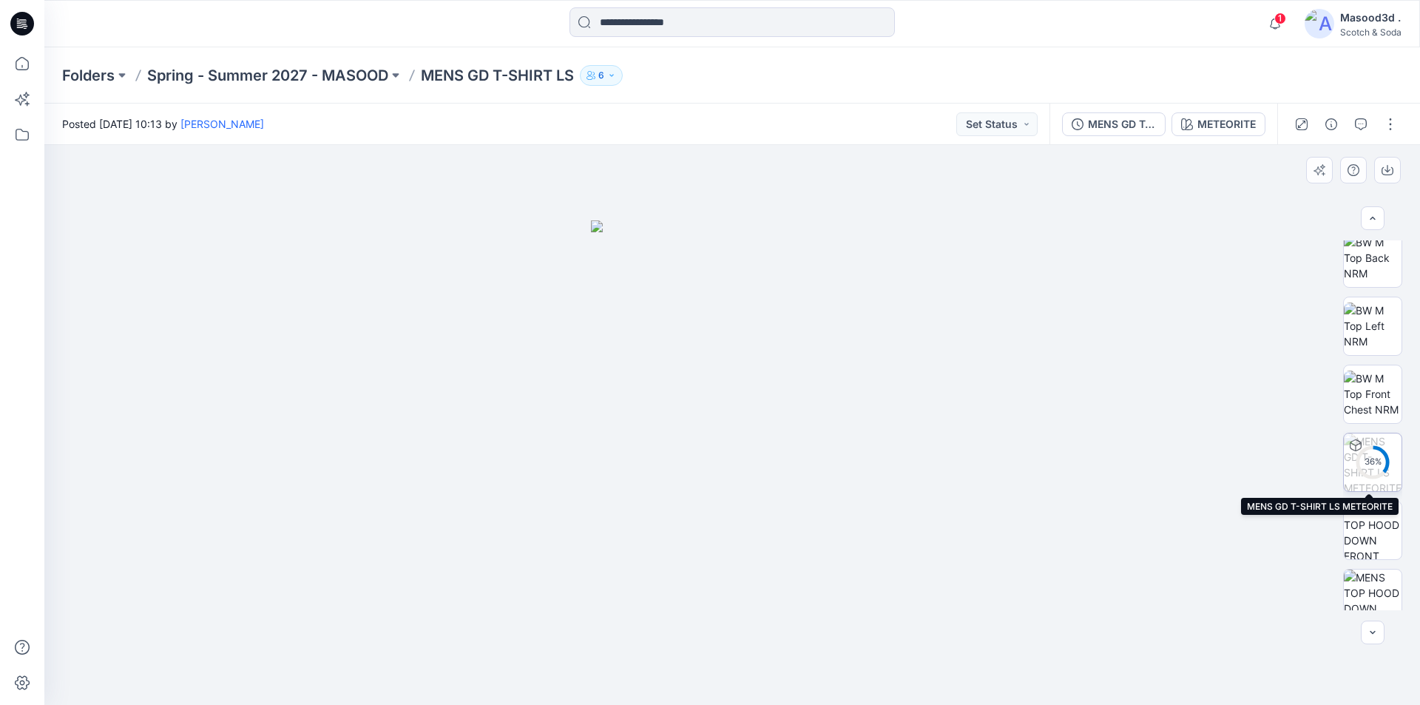  I want to click on button: Details, so click(1332, 124).